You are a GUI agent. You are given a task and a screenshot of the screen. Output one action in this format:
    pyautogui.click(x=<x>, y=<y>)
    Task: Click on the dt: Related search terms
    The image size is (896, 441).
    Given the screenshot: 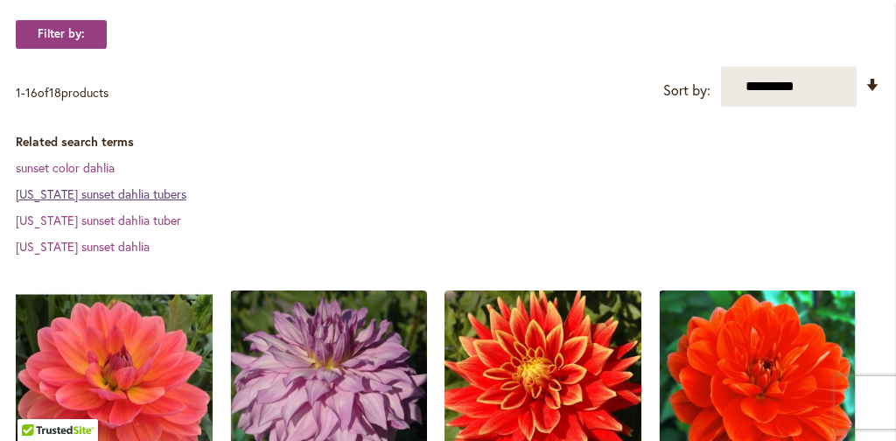 What is the action you would take?
    pyautogui.click(x=448, y=142)
    